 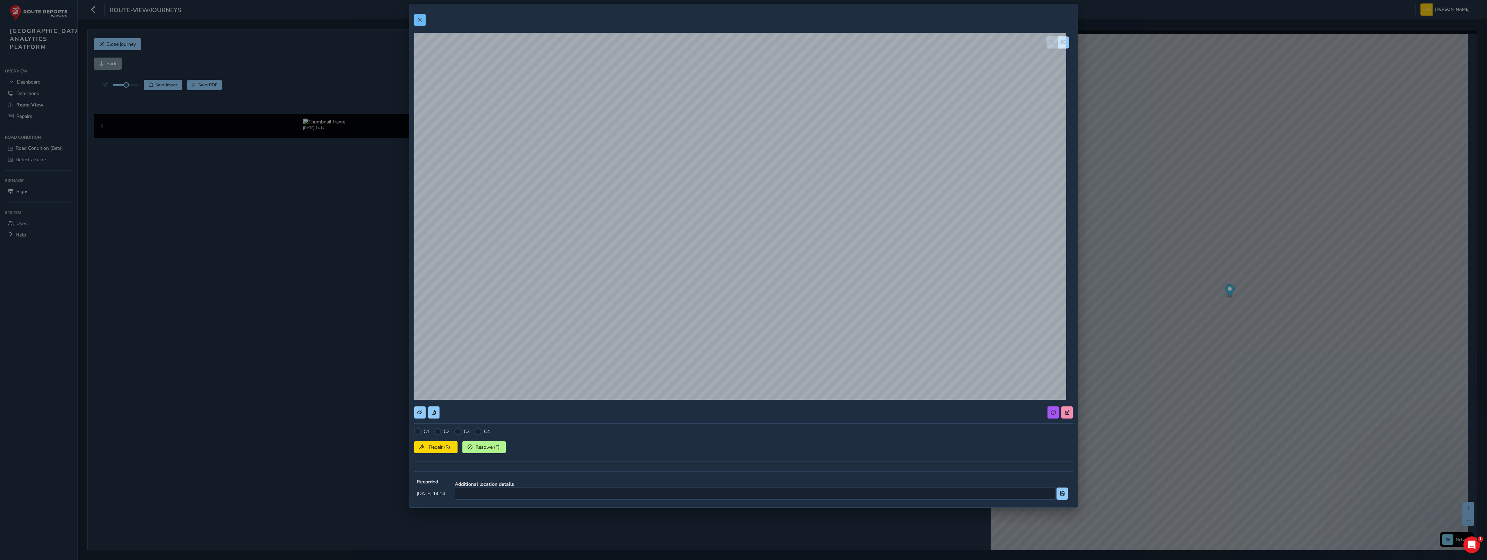 What do you see at coordinates (426, 431) in the screenshot?
I see `label: C1` at bounding box center [426, 431].